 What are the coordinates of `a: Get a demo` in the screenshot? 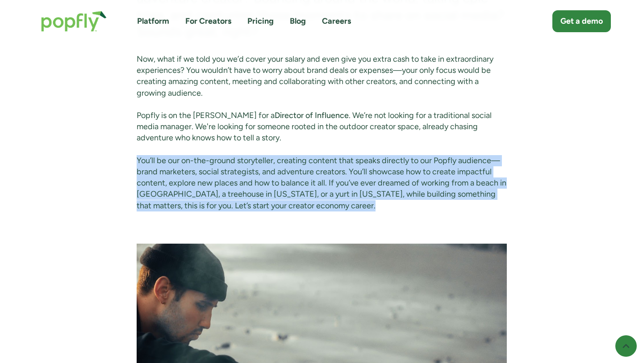 It's located at (581, 21).